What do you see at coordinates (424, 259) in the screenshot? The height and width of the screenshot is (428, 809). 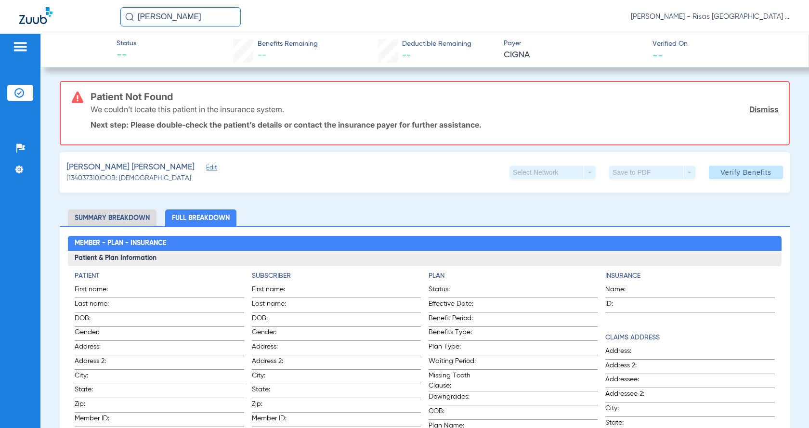 I see `h3: Patient & Plan Information` at bounding box center [424, 259].